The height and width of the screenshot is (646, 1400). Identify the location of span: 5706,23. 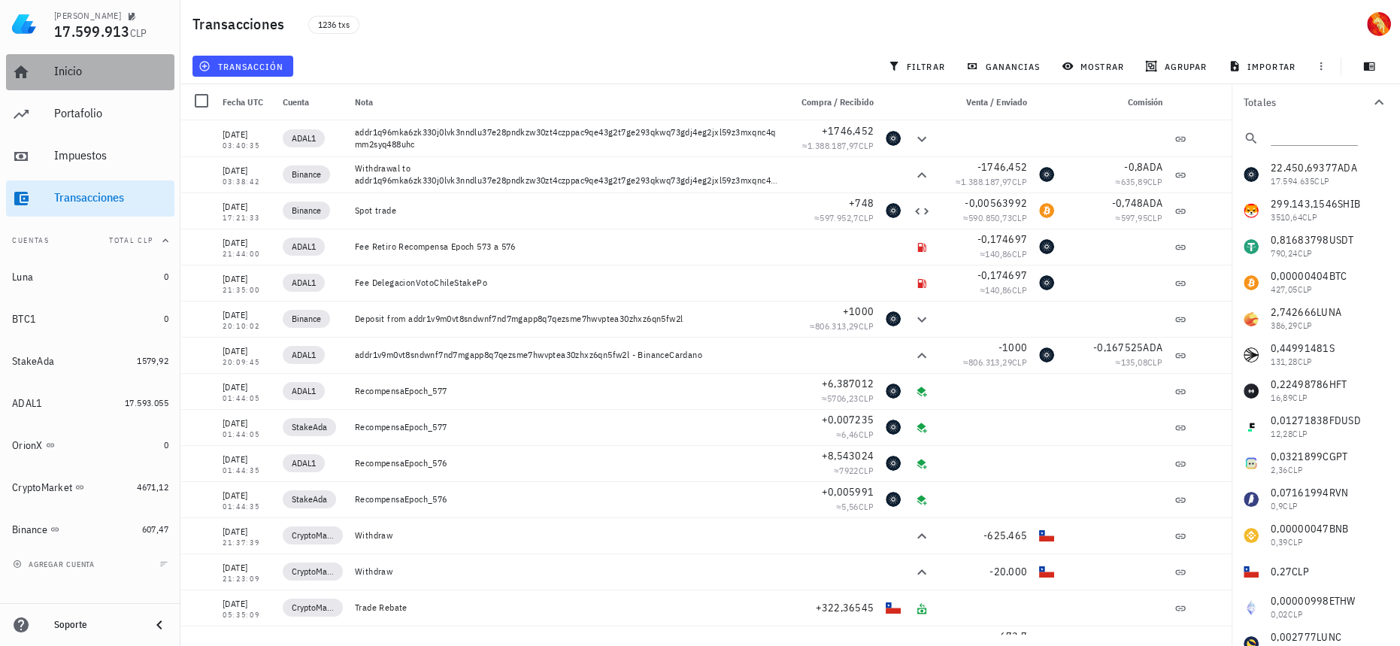
(843, 398).